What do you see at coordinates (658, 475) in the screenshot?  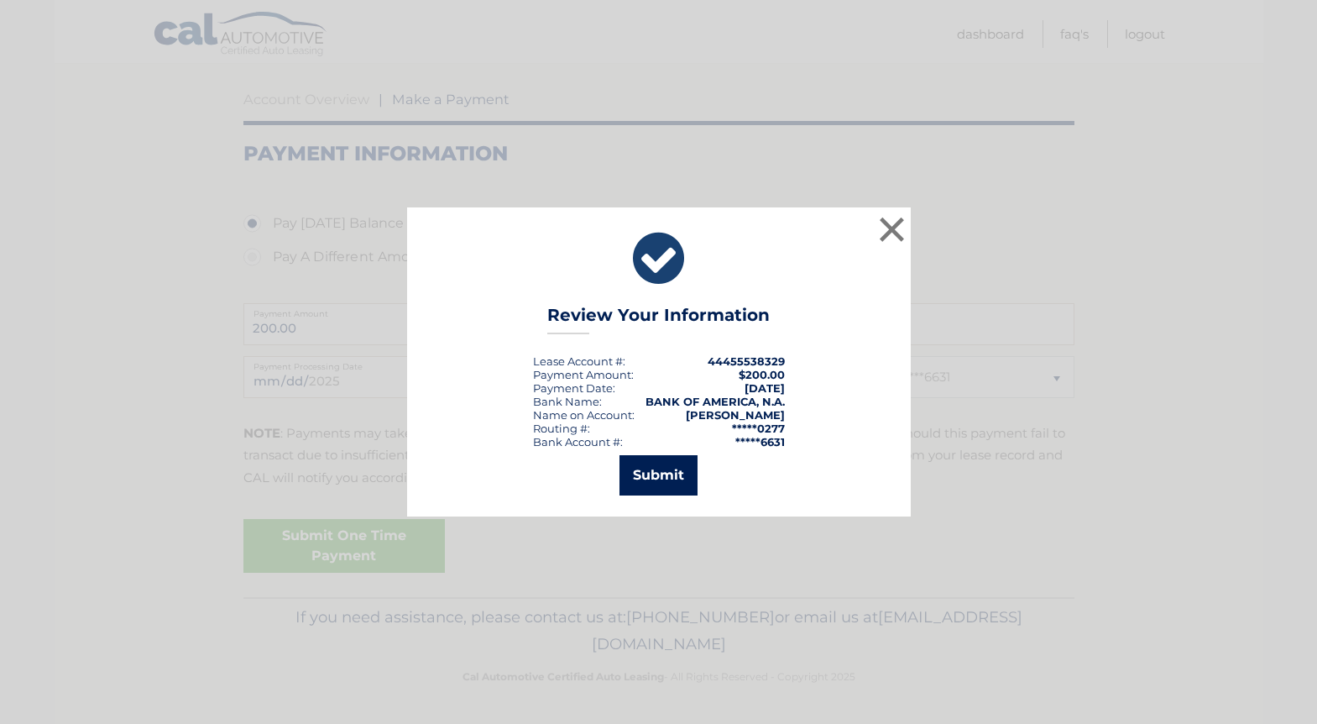 I see `button: Submit` at bounding box center [658, 475].